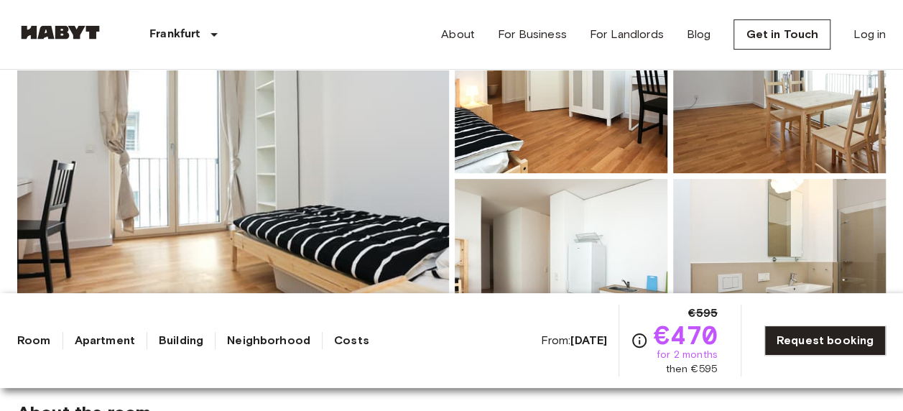  Describe the element at coordinates (639, 341) in the screenshot. I see `svg: Check cost overview for full price breakdown. Please note that discounts apply to new joiners onl...` at that location.